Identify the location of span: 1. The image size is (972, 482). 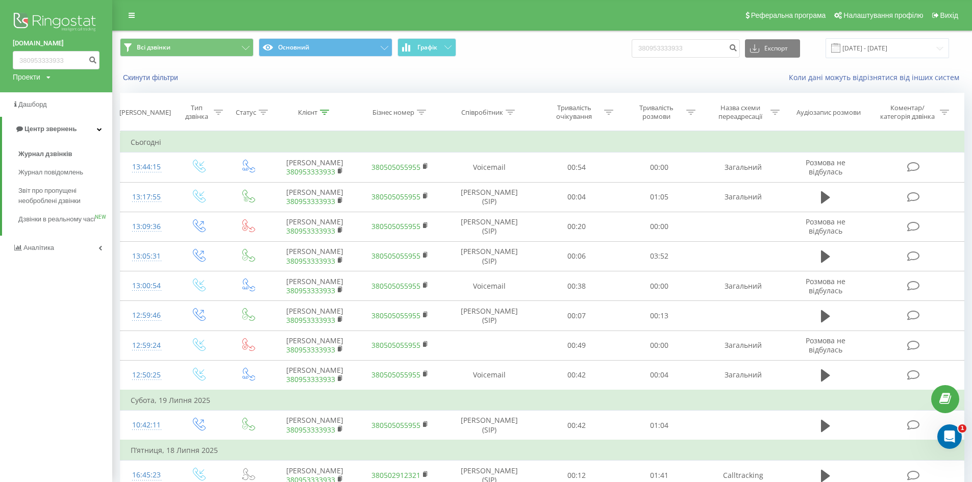
(962, 429).